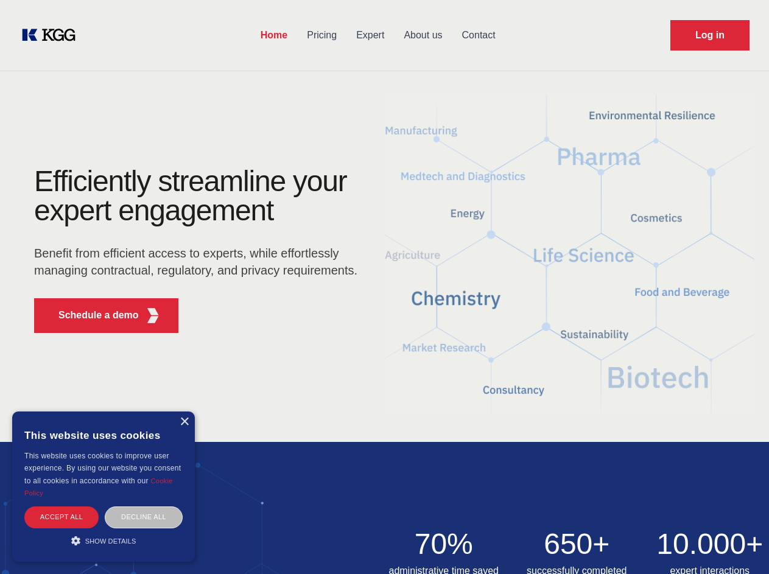 The height and width of the screenshot is (574, 769). What do you see at coordinates (99, 315) in the screenshot?
I see `p: Schedule a demo` at bounding box center [99, 315].